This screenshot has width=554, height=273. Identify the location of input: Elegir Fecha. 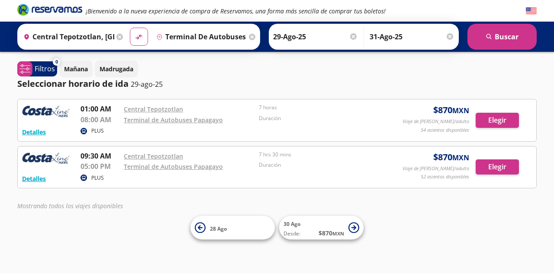
(315, 37).